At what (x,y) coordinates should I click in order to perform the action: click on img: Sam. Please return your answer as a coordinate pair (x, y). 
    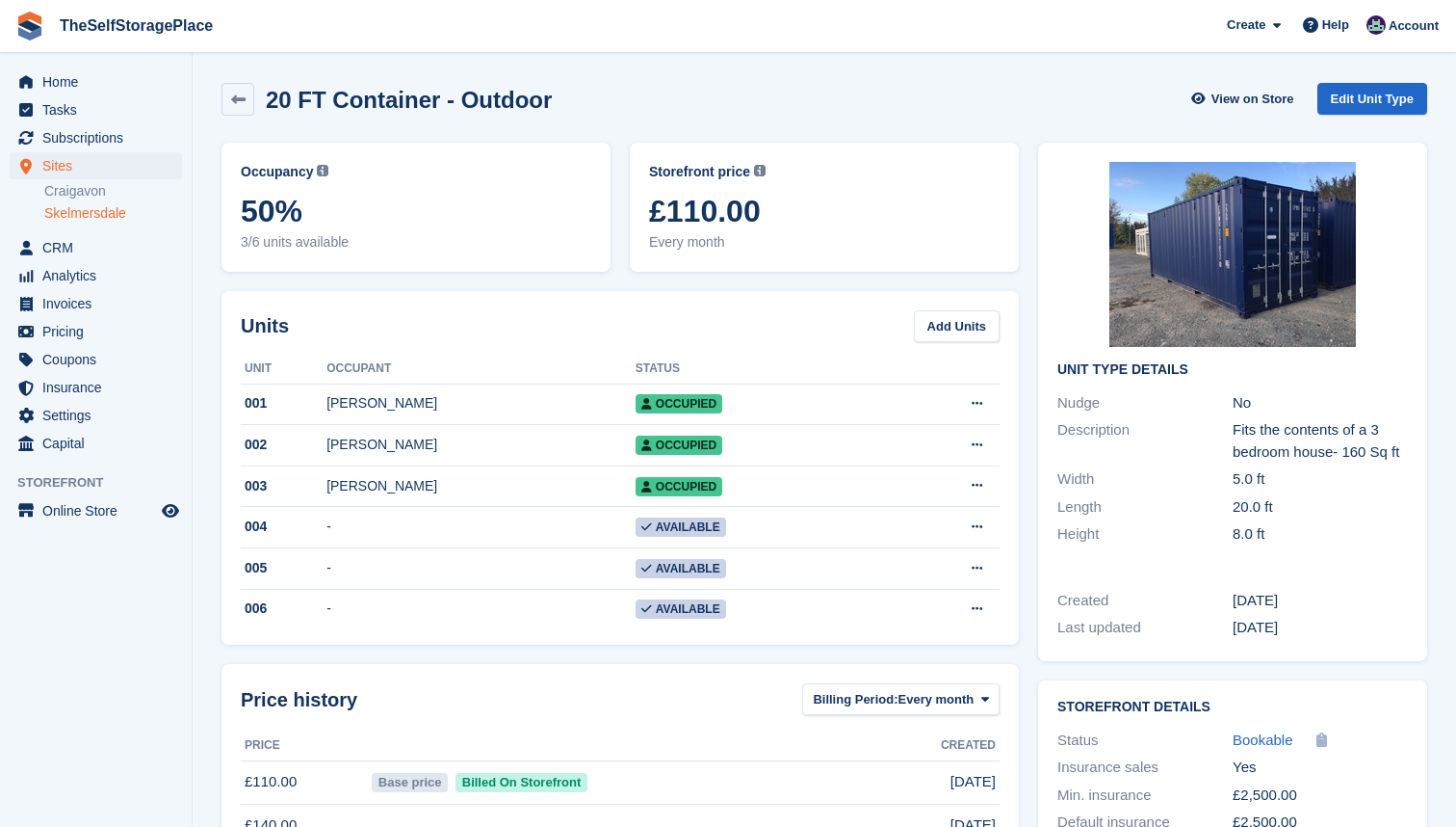
    Looking at the image, I should click on (1377, 25).